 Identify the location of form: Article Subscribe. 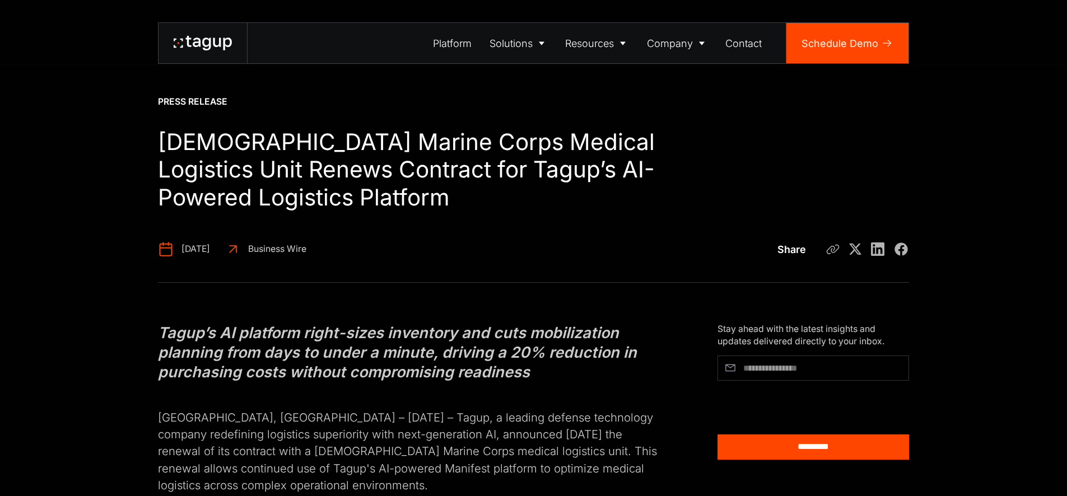
(813, 408).